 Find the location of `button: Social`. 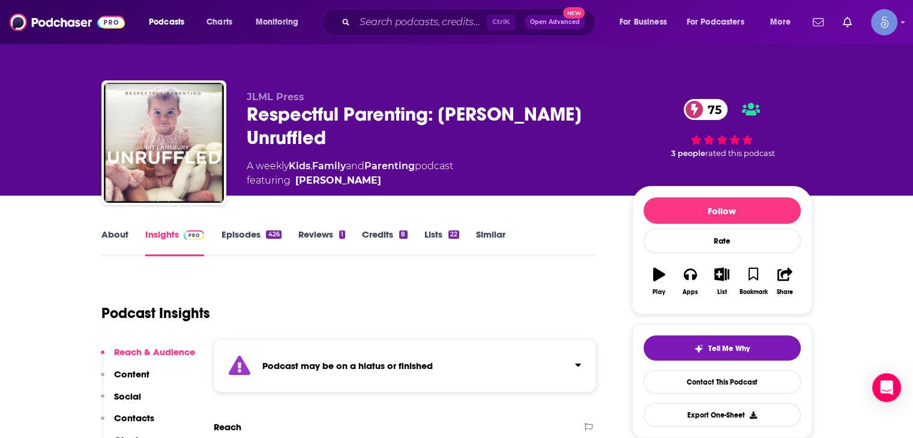

button: Social is located at coordinates (121, 402).